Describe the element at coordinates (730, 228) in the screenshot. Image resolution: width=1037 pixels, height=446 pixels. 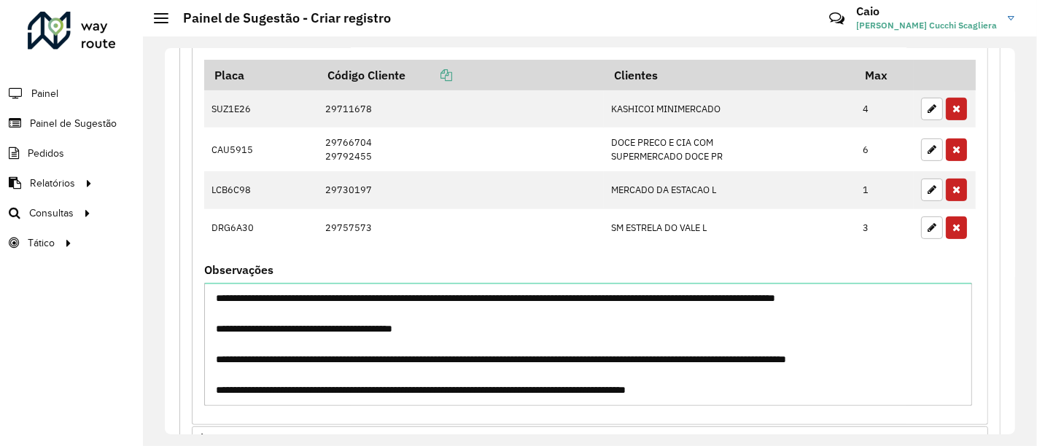
I see `td: SM ESTRELA DO VALE L` at that location.